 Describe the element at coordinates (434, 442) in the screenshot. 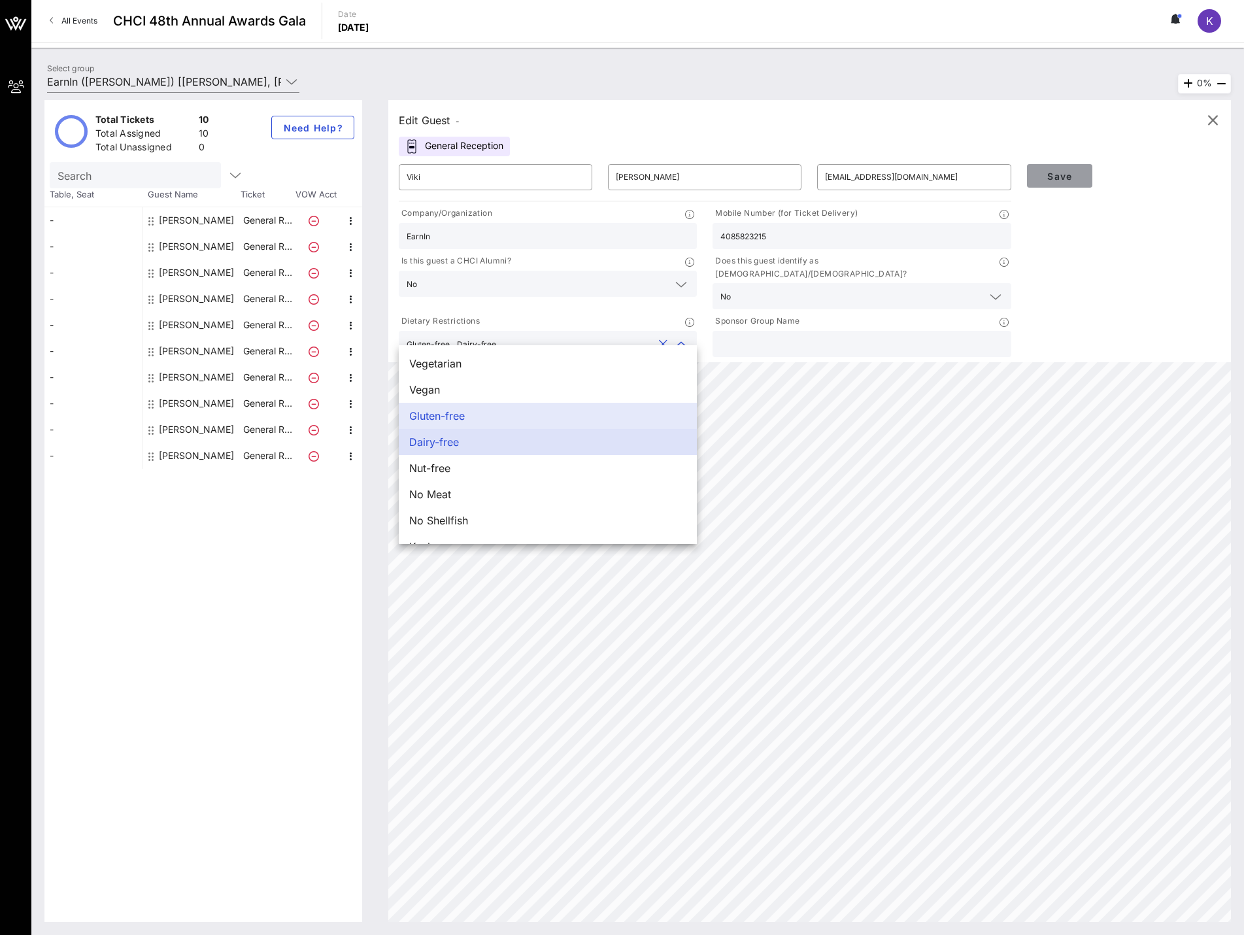

I see `span: Dairy-free` at that location.